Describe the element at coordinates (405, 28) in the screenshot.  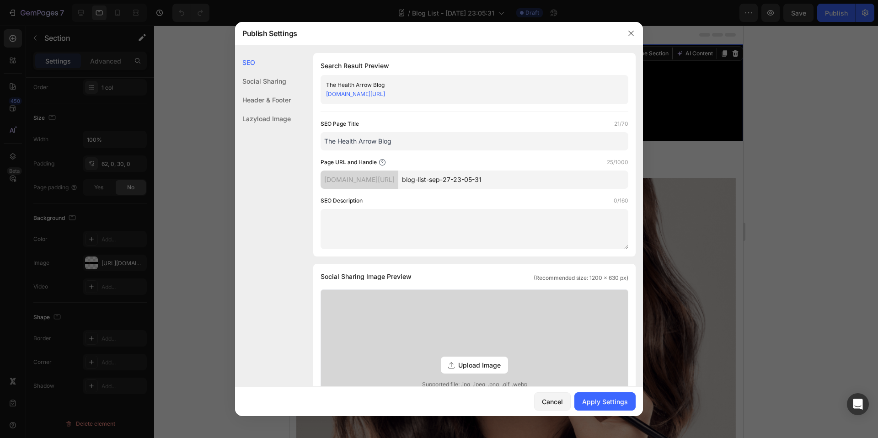
I see `button: AI Content` at that location.